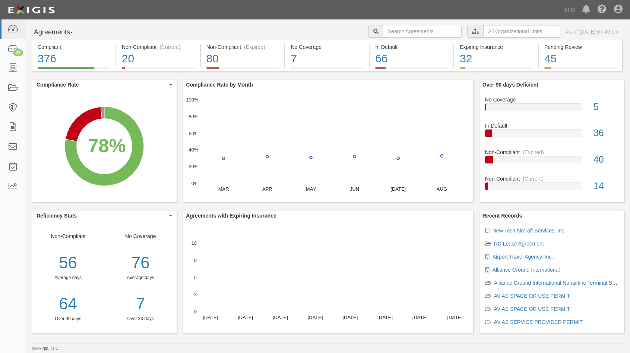  I want to click on div: 36, so click(606, 133).